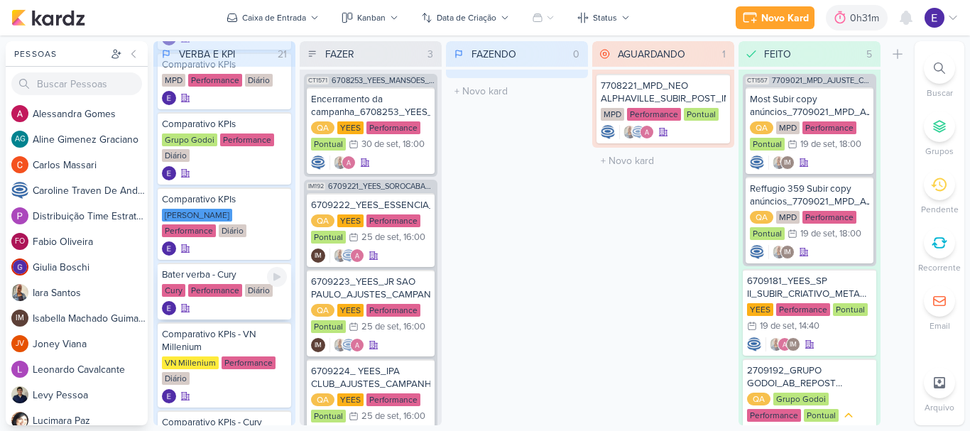  Describe the element at coordinates (90, 369) in the screenshot. I see `div: L e o n a r d o C a v a l c a n t e` at that location.